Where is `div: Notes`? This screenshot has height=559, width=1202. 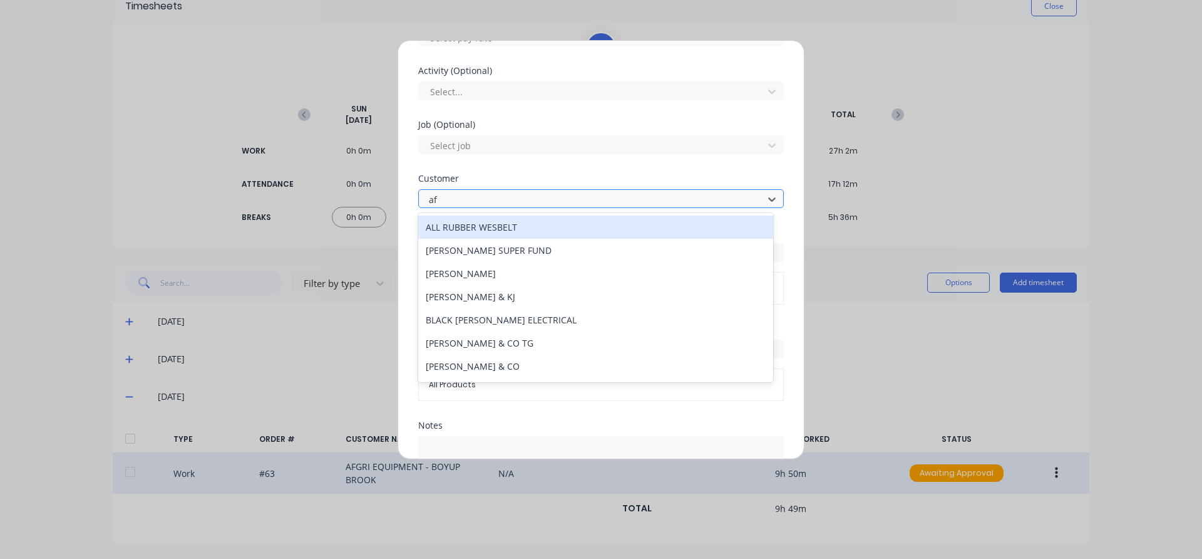 div: Notes is located at coordinates (601, 425).